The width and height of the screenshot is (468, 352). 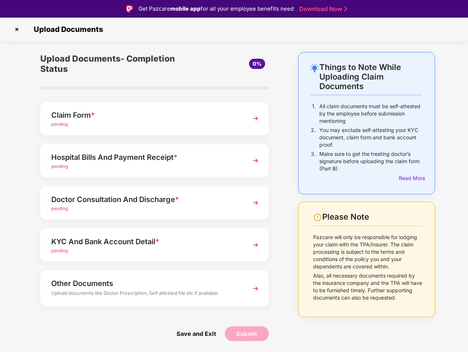 I want to click on div: Upload documents like Doctor Prescription, Self attested file etc if available., so click(x=146, y=294).